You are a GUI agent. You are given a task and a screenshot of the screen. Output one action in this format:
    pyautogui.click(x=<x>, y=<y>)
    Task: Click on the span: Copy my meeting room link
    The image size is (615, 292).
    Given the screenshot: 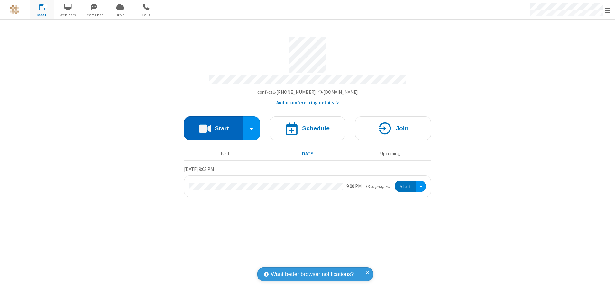 What is the action you would take?
    pyautogui.click(x=307, y=92)
    